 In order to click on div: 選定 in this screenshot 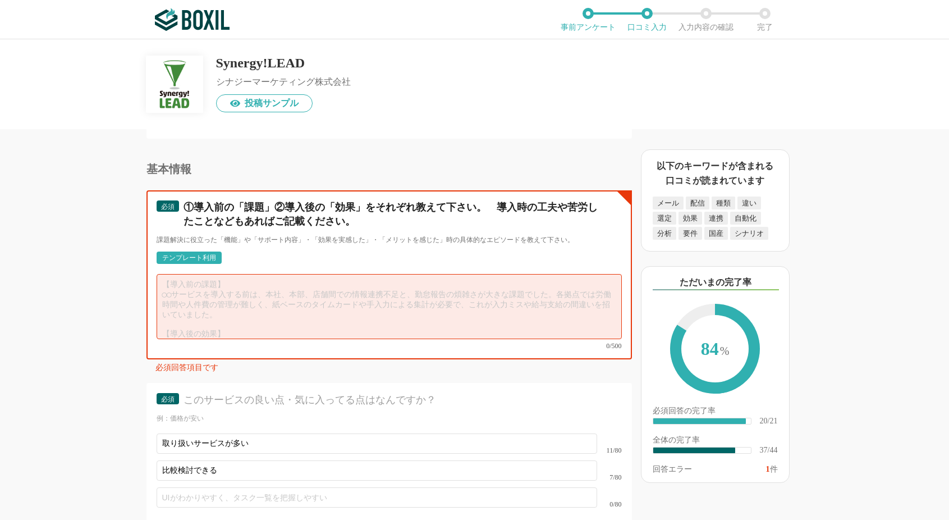, I will do `click(664, 218)`.